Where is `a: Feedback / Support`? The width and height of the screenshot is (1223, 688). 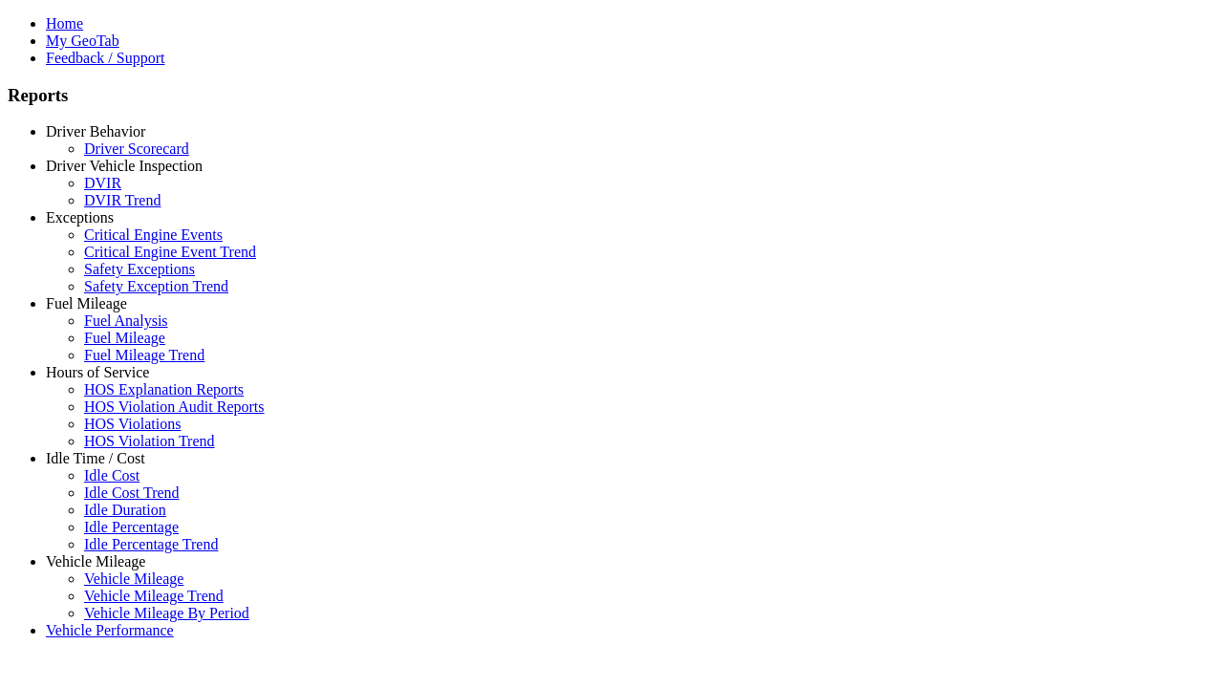
a: Feedback / Support is located at coordinates (105, 57).